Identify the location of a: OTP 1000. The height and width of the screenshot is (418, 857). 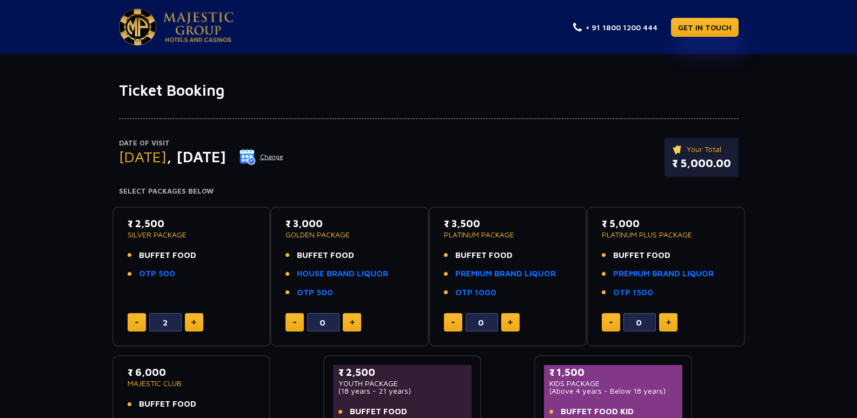
(476, 292).